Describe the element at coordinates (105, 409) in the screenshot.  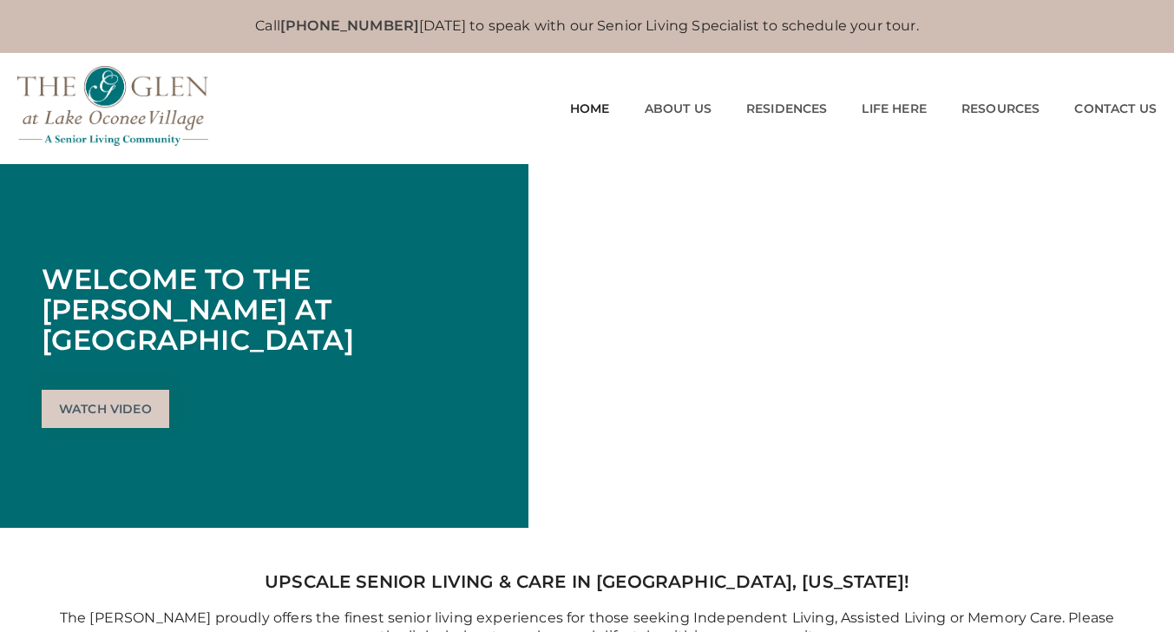
I see `a: Watch Video` at that location.